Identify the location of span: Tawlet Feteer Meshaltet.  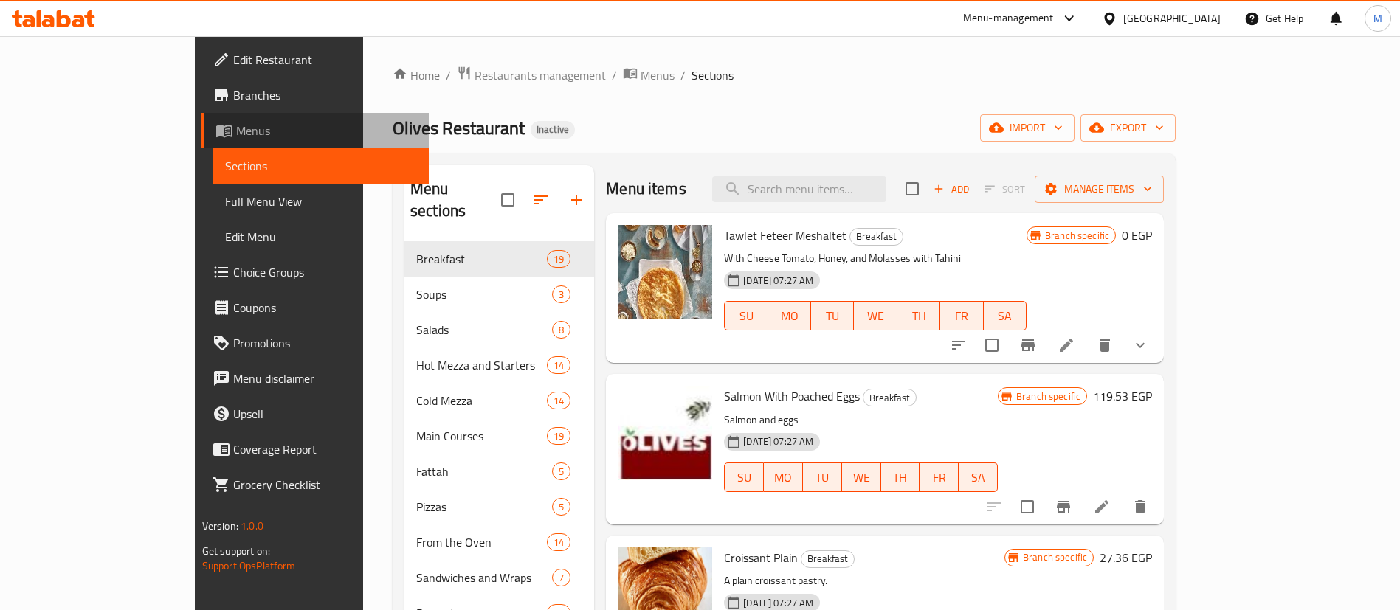
(785, 235).